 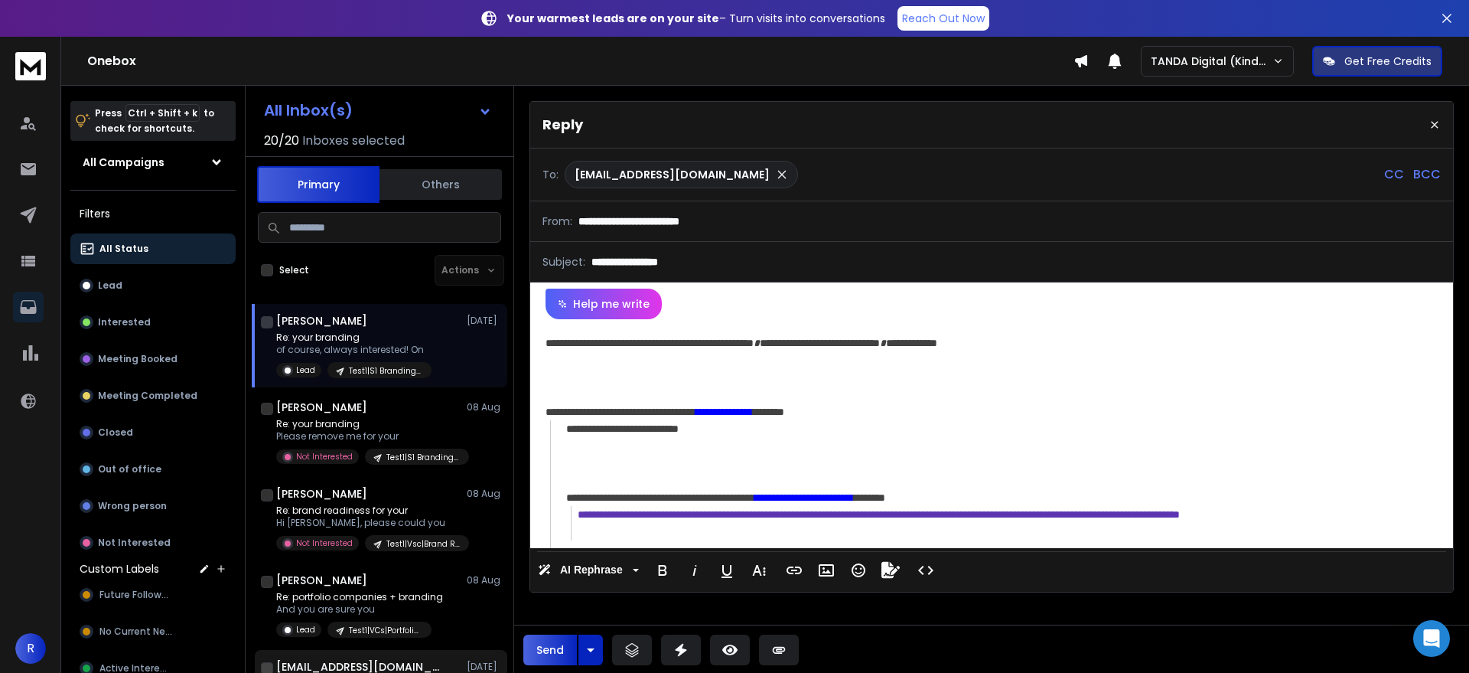 I want to click on button: More Text, so click(x=759, y=570).